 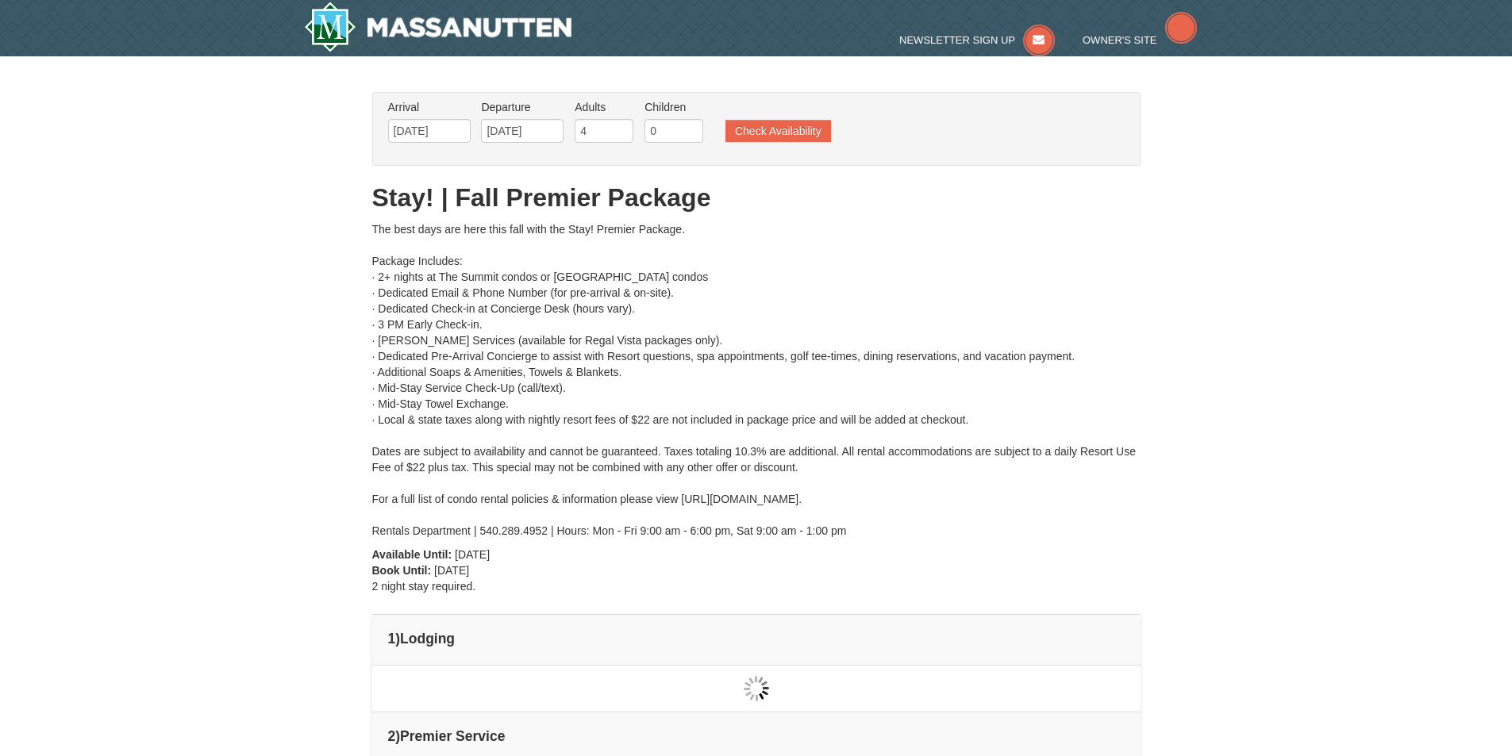 What do you see at coordinates (412, 555) in the screenshot?
I see `strong: Available Until:` at bounding box center [412, 555].